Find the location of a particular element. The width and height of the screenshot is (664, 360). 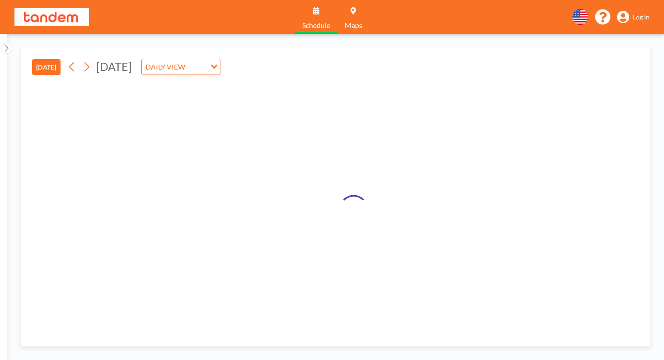

a: Log in is located at coordinates (633, 17).